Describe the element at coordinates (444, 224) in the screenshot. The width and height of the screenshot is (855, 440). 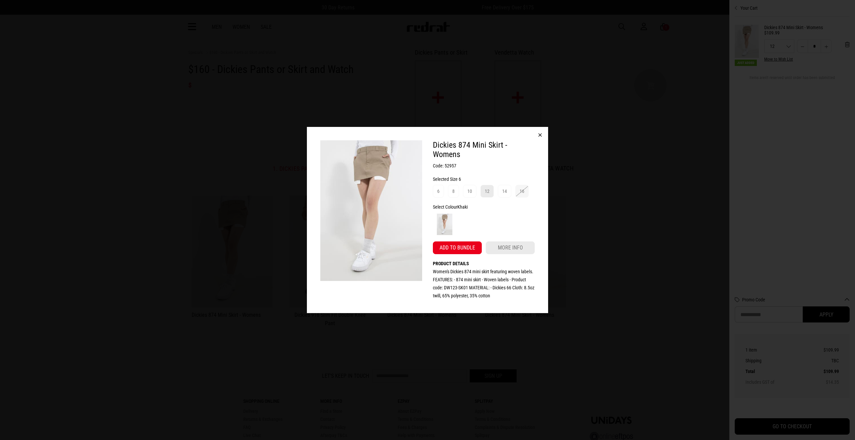
I see `img: Khaki` at that location.